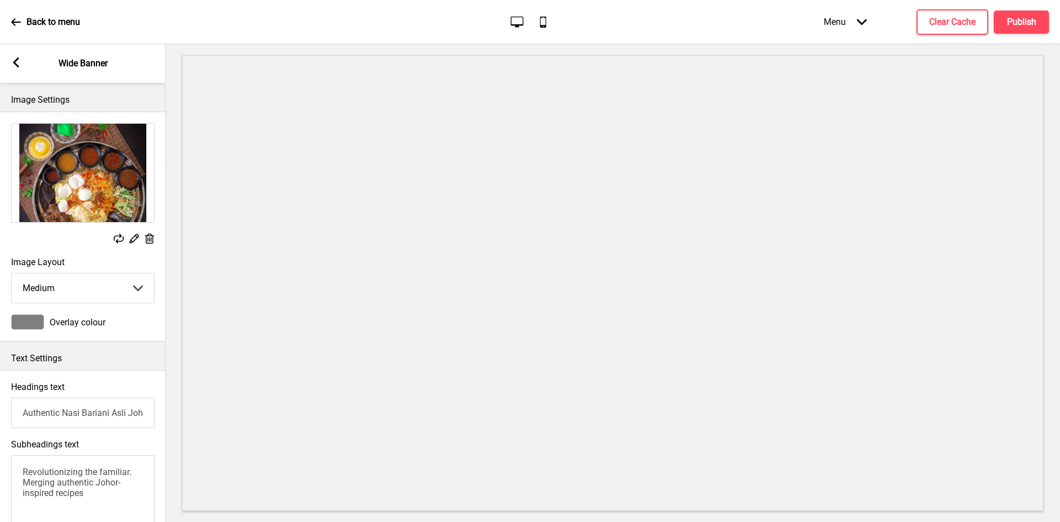 This screenshot has height=522, width=1060. Describe the element at coordinates (1021, 22) in the screenshot. I see `h4: Publish` at that location.